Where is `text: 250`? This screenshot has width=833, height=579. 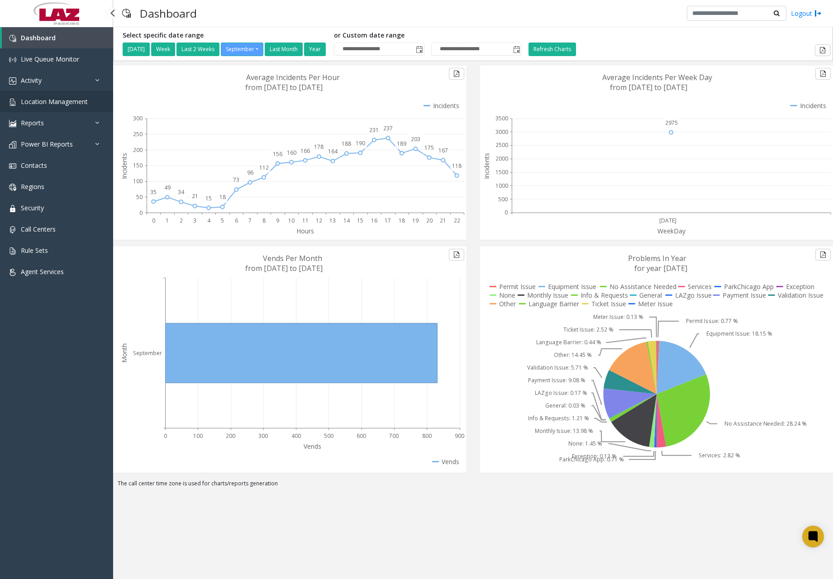 text: 250 is located at coordinates (138, 134).